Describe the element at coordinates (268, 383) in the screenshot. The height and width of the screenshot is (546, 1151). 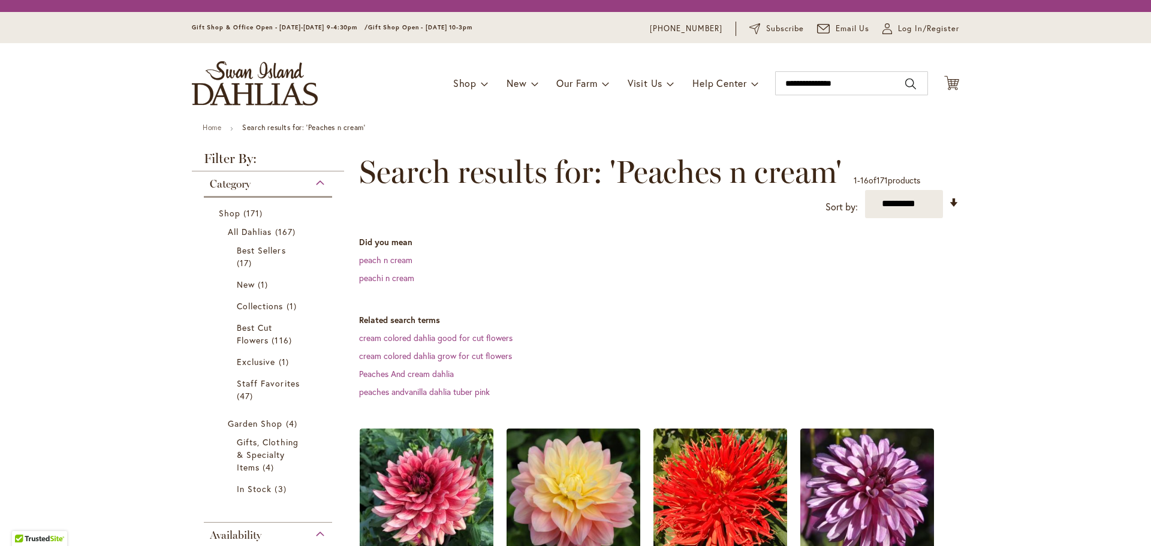
I see `span: Staff Favorites` at that location.